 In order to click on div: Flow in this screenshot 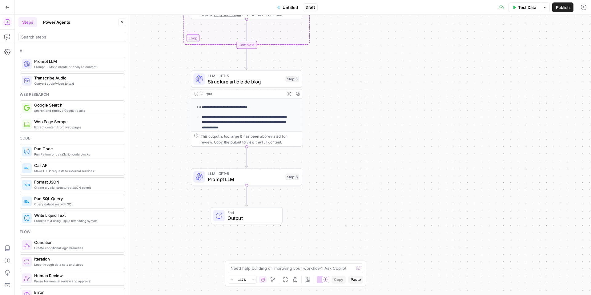, I will do `click(72, 232)`.